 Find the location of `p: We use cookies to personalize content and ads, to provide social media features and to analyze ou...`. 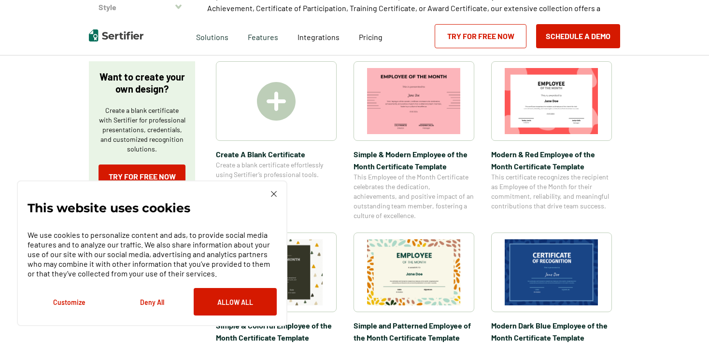

p: We use cookies to personalize content and ads, to provide social media features and to analyze ou... is located at coordinates (152, 255).